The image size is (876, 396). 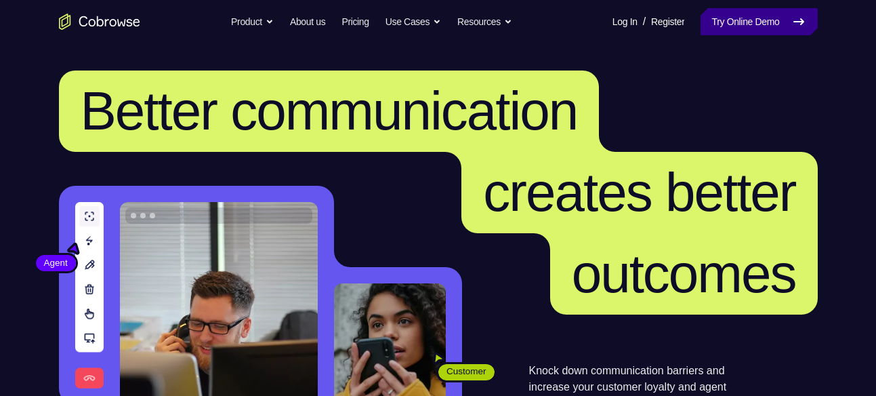 I want to click on span: creates better, so click(x=639, y=192).